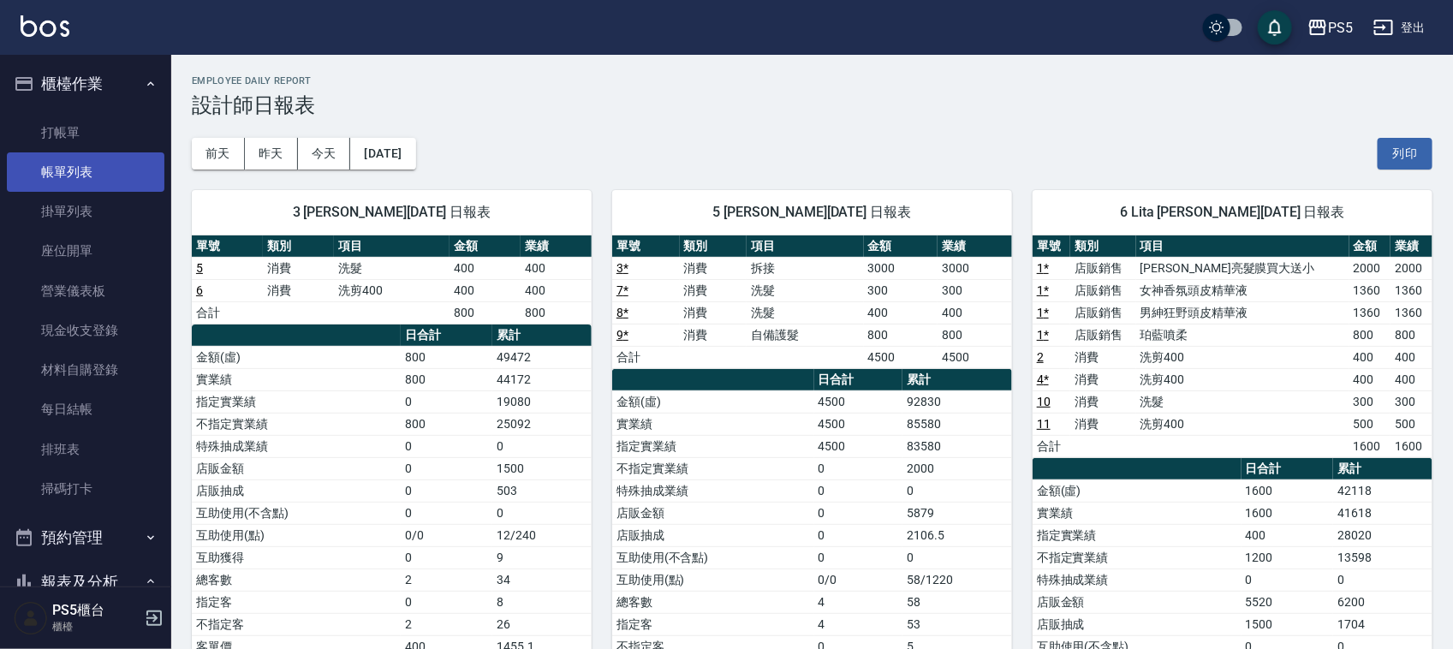  I want to click on td: 特殊抽成業績, so click(1137, 580).